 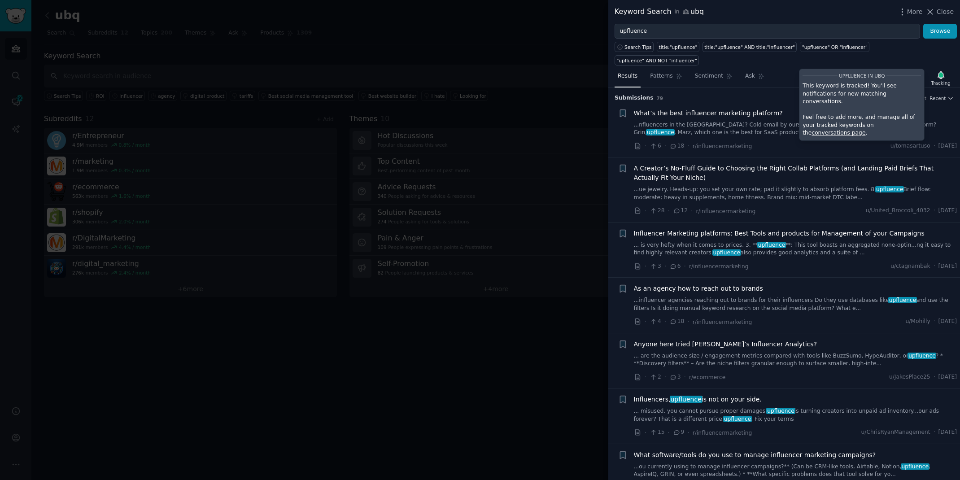 What do you see at coordinates (750, 47) in the screenshot?
I see `a: title:"upfluence" AND title:"influencer"` at bounding box center [750, 47].